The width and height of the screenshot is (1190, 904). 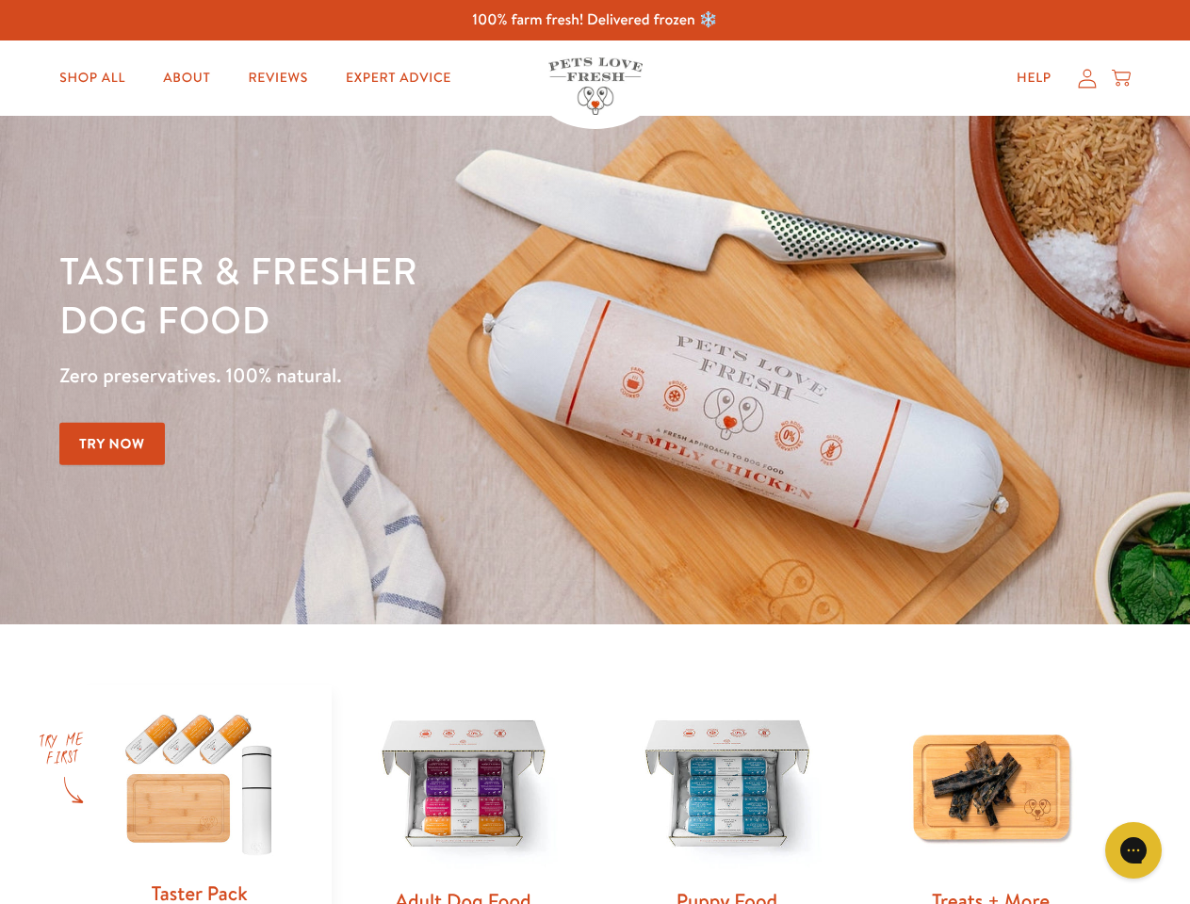 What do you see at coordinates (1034, 78) in the screenshot?
I see `a: Help` at bounding box center [1034, 78].